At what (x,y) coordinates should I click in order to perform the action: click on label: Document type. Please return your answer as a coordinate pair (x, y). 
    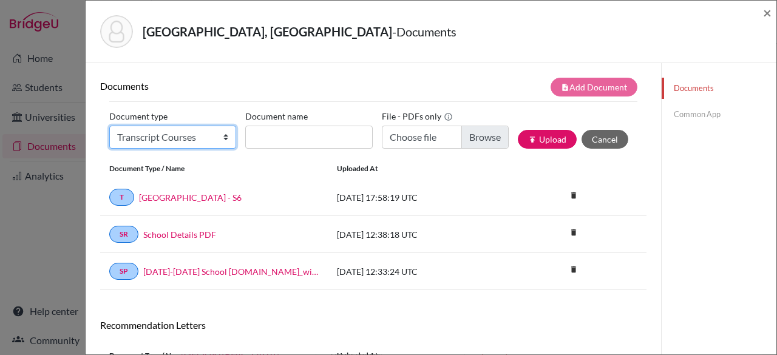
    Looking at the image, I should click on (138, 116).